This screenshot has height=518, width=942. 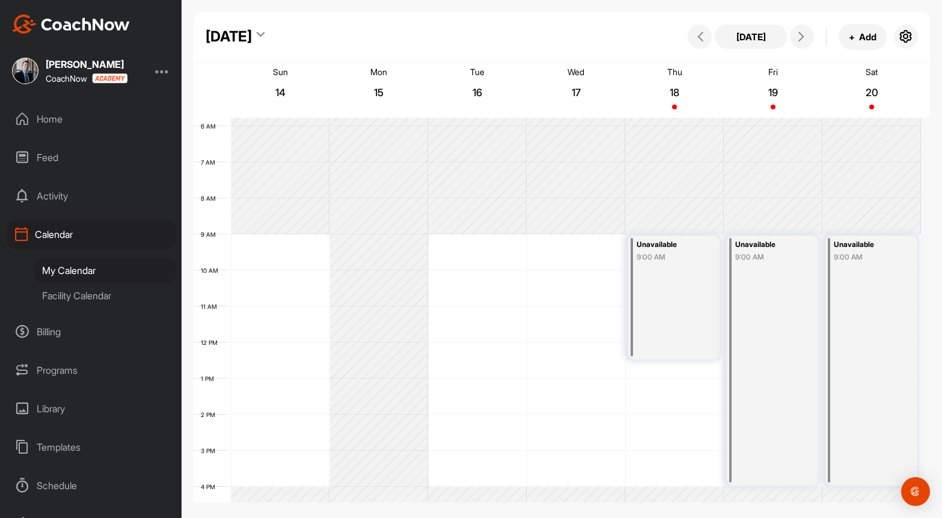 I want to click on a: September 14, 2025, so click(x=280, y=90).